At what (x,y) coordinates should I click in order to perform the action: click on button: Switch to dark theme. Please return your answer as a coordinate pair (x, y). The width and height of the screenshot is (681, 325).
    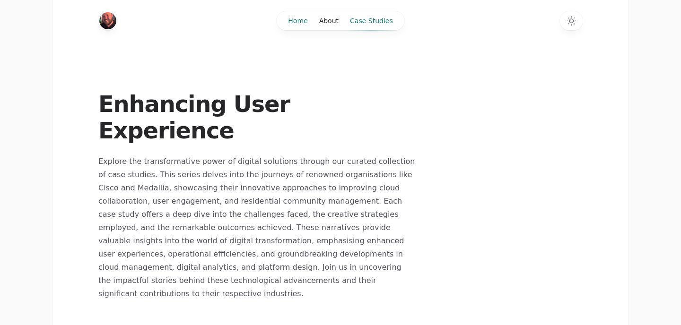
    Looking at the image, I should click on (571, 21).